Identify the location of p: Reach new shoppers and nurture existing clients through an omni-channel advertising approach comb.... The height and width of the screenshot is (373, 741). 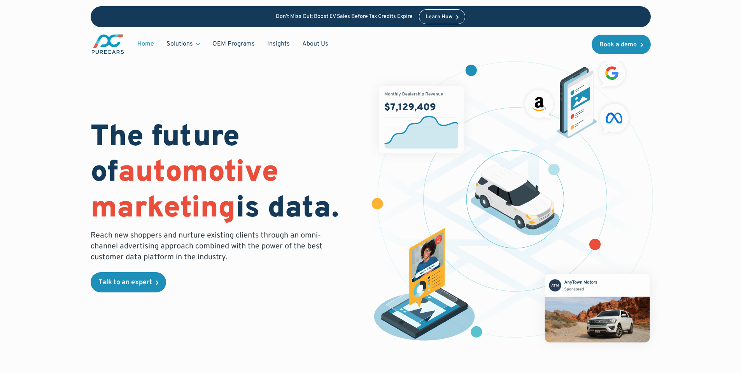
(209, 246).